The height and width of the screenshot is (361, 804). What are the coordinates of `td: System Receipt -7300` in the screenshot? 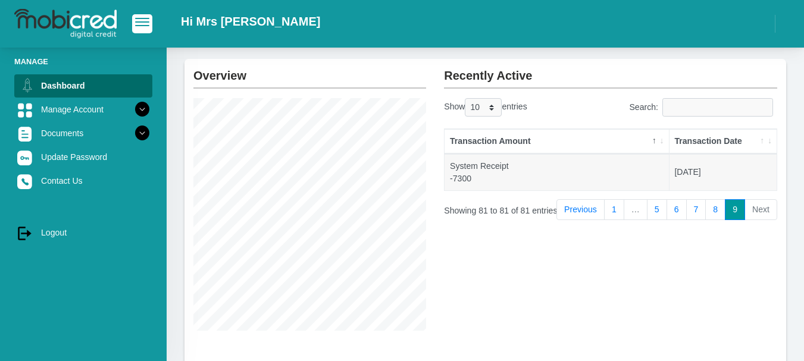 It's located at (557, 172).